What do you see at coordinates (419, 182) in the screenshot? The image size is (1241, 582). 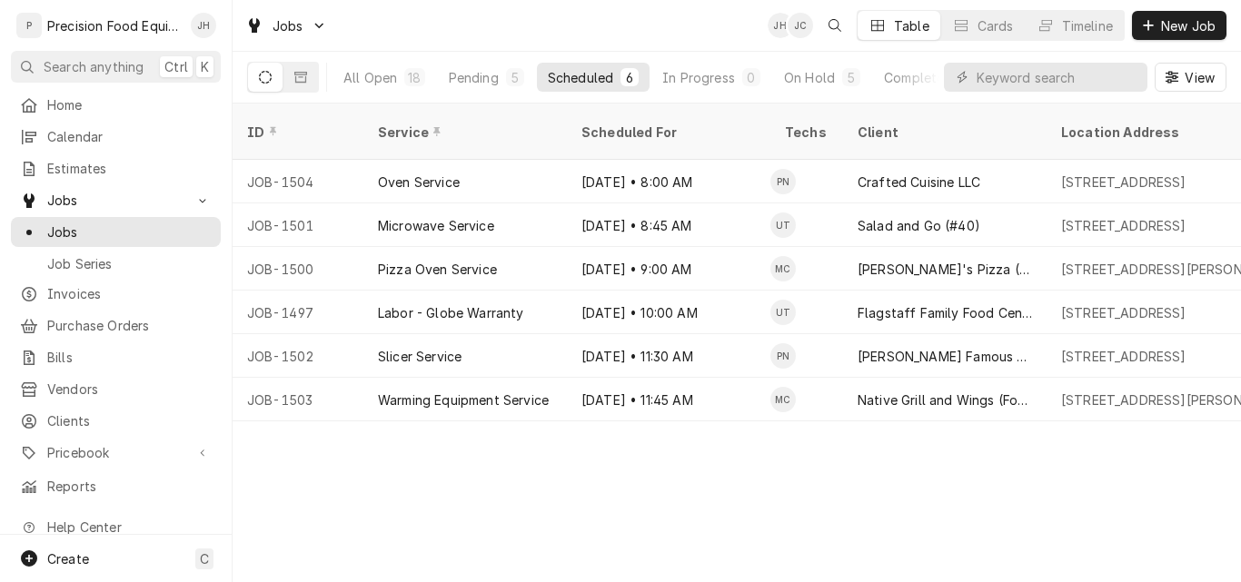 I see `div: Oven Service` at bounding box center [419, 182].